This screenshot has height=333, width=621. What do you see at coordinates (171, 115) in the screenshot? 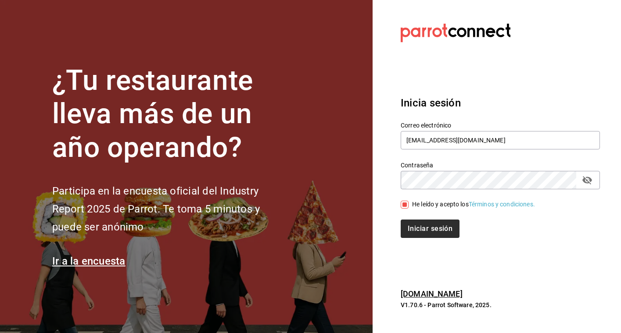
I see `h1: ¿Tu restaurante lleva más de un año operando?` at bounding box center [171, 115].